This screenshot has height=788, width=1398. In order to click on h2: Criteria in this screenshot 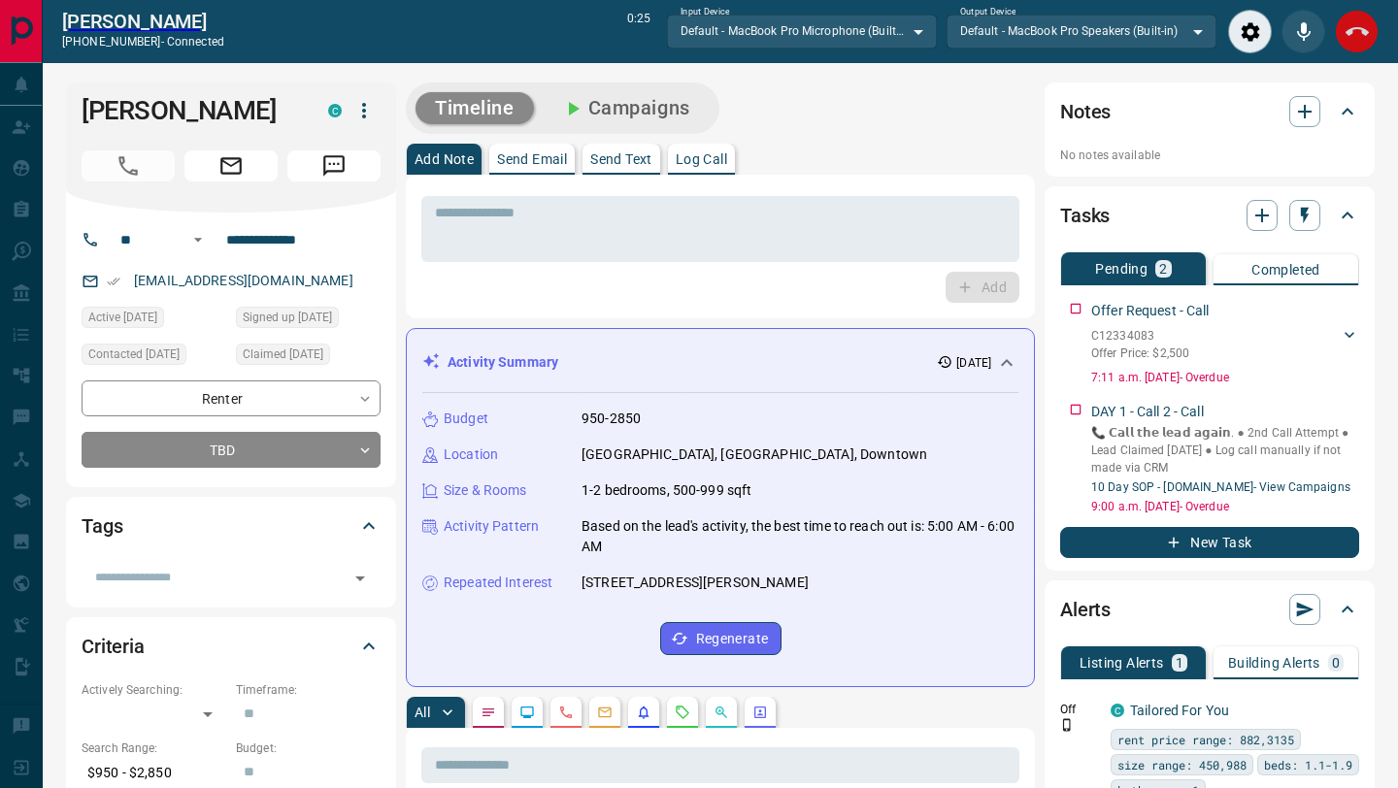, I will do `click(113, 647)`.